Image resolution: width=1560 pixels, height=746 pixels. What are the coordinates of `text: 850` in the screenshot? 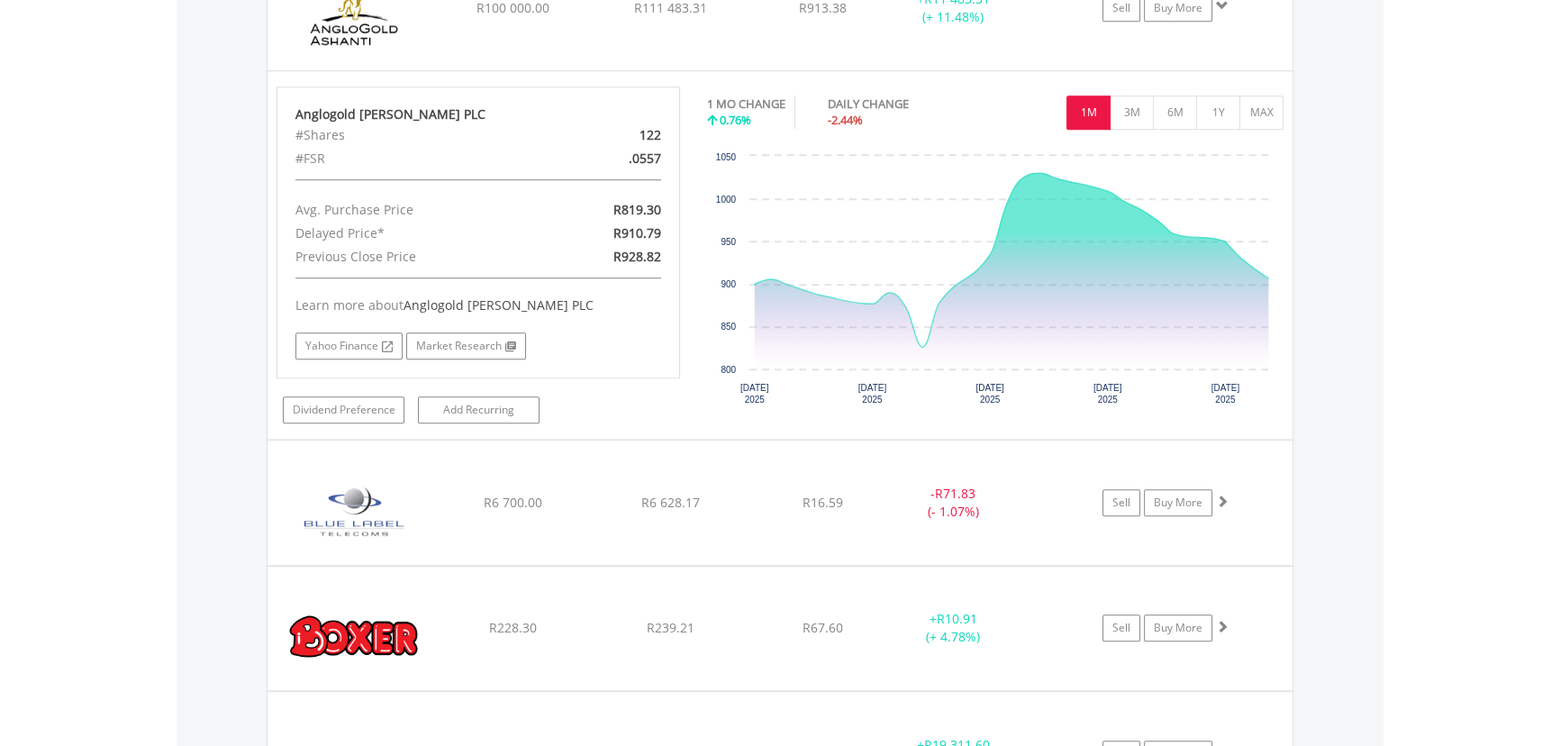 It's located at (729, 326).